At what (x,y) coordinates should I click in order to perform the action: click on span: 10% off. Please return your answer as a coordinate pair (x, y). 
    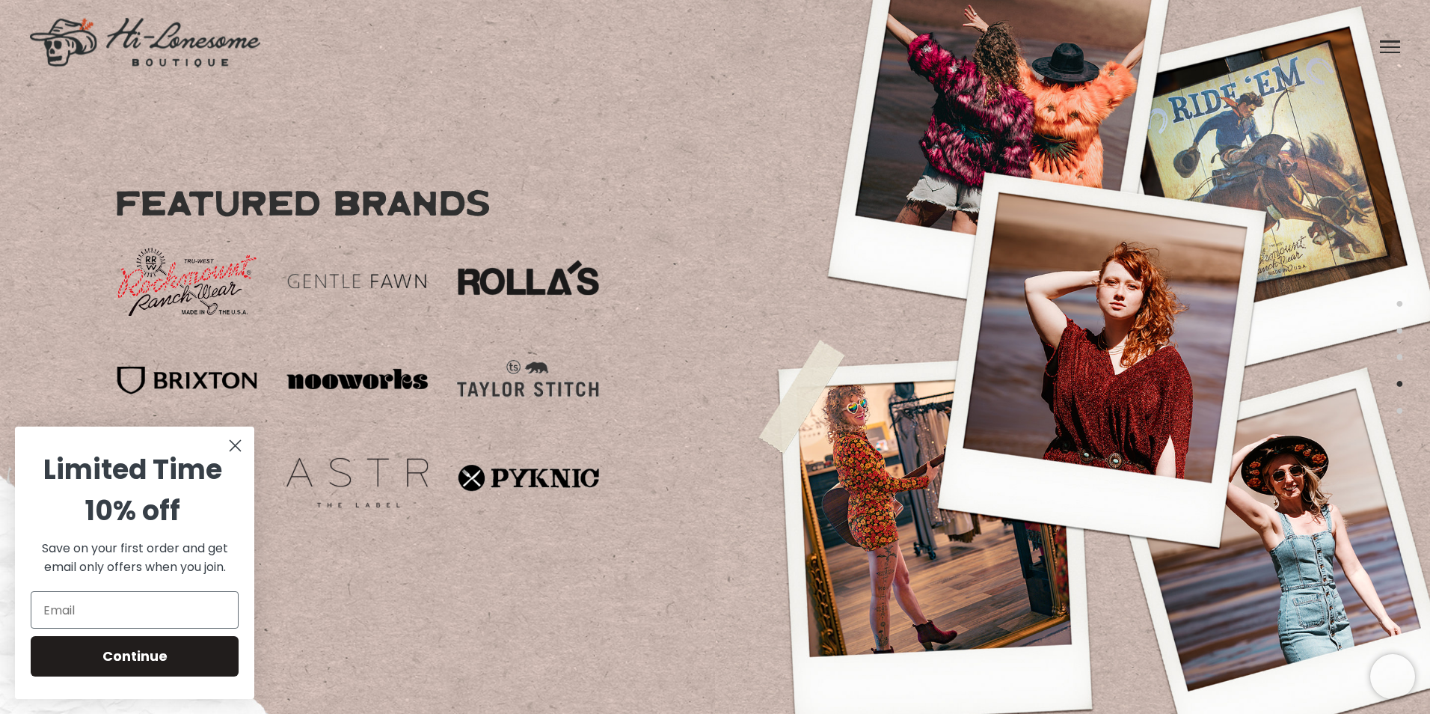
    Looking at the image, I should click on (132, 510).